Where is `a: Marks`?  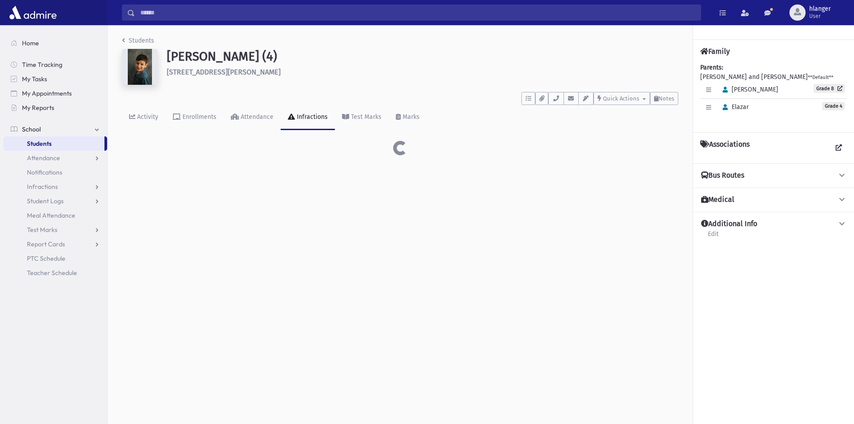
a: Marks is located at coordinates (407, 117).